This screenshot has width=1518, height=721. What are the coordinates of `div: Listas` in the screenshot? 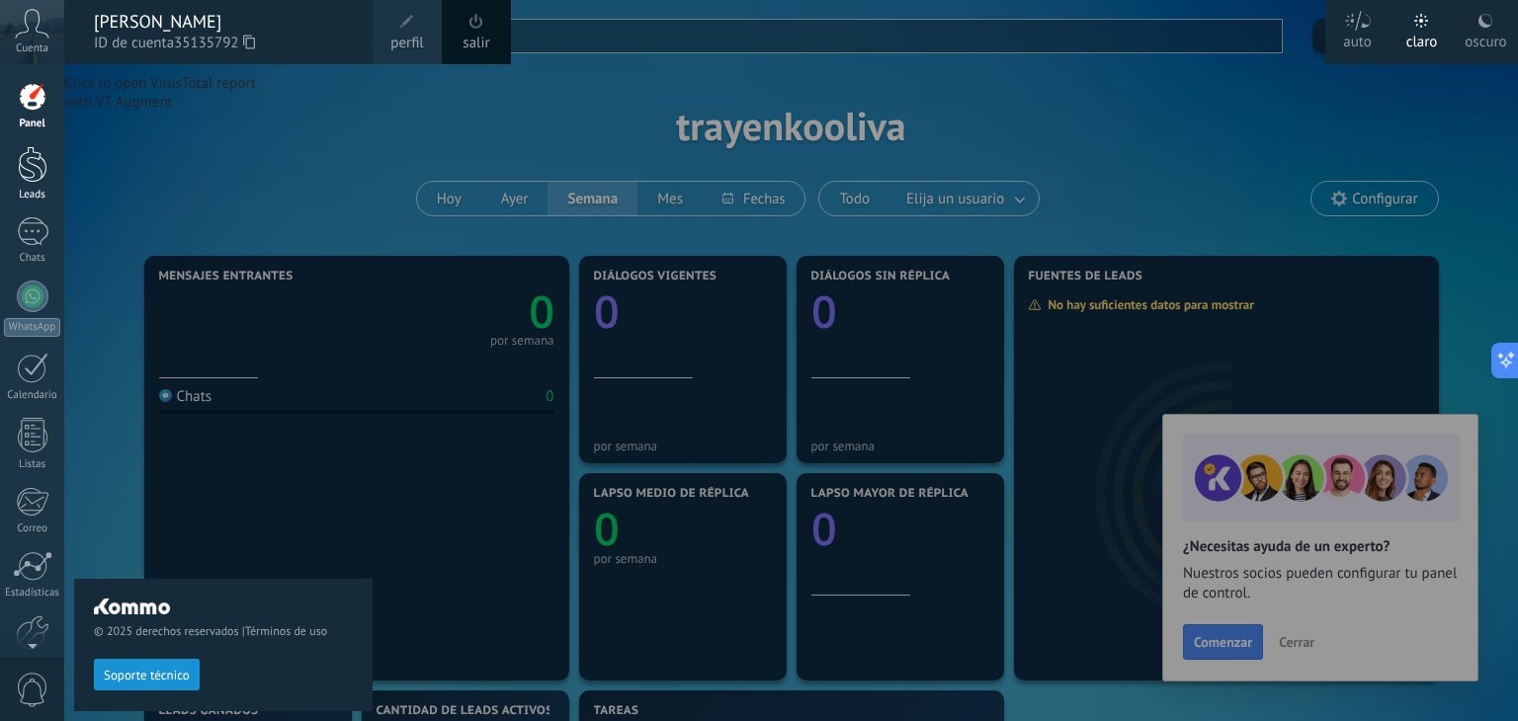 It's located at (33, 464).